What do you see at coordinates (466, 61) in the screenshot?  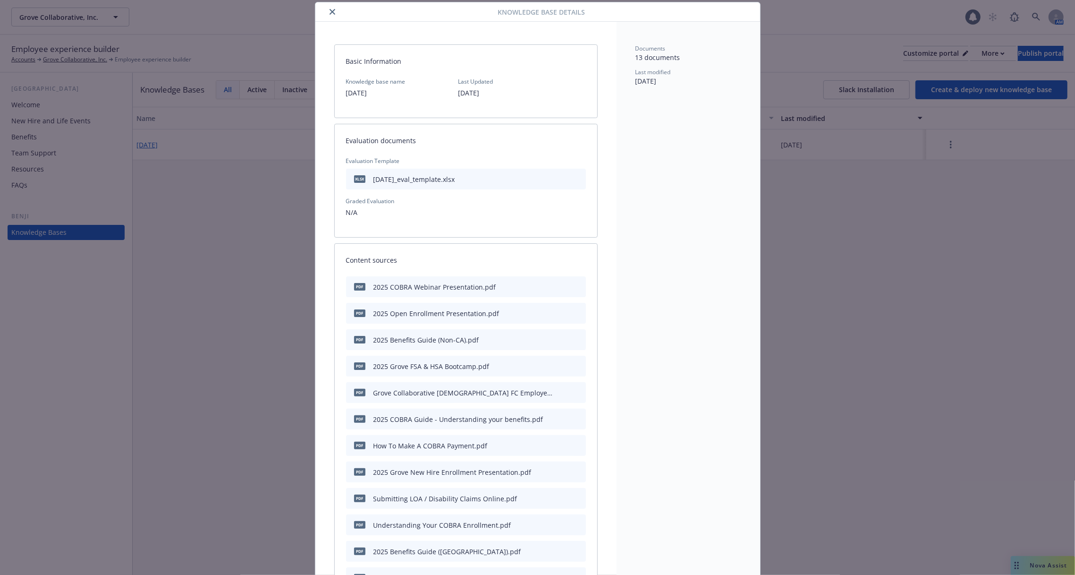 I see `div: Basic Information` at bounding box center [466, 61].